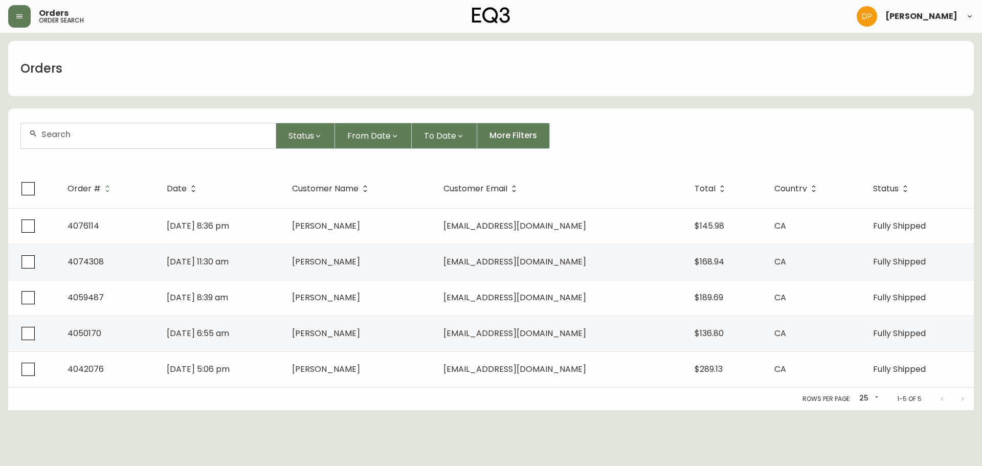  Describe the element at coordinates (868, 398) in the screenshot. I see `div: 25` at that location.